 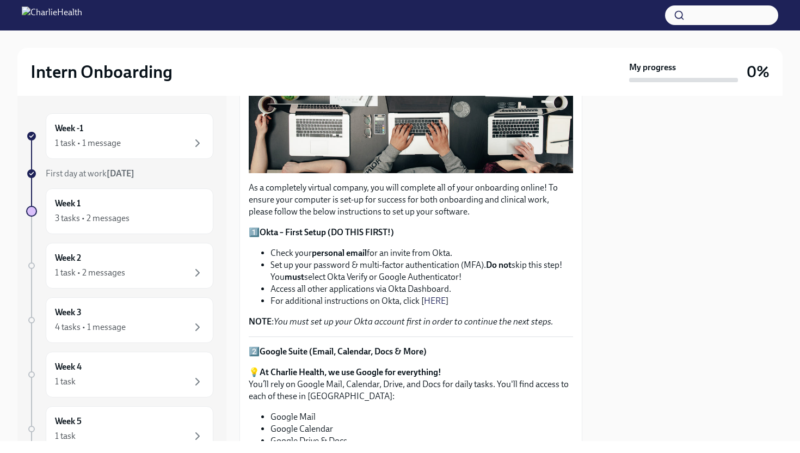 I want to click on a: Week 41 task, so click(x=120, y=374).